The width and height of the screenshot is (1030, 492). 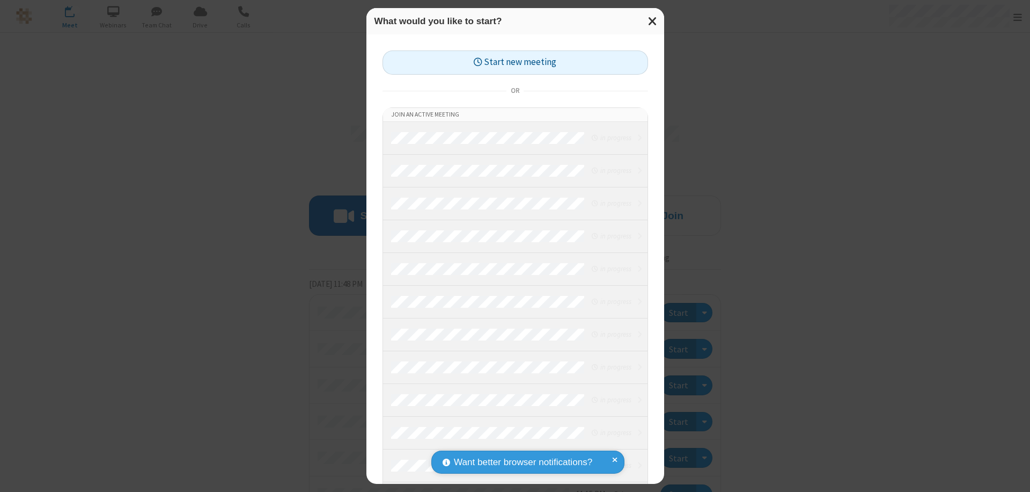 What do you see at coordinates (515, 115) in the screenshot?
I see `li: Join an active meeting` at bounding box center [515, 115].